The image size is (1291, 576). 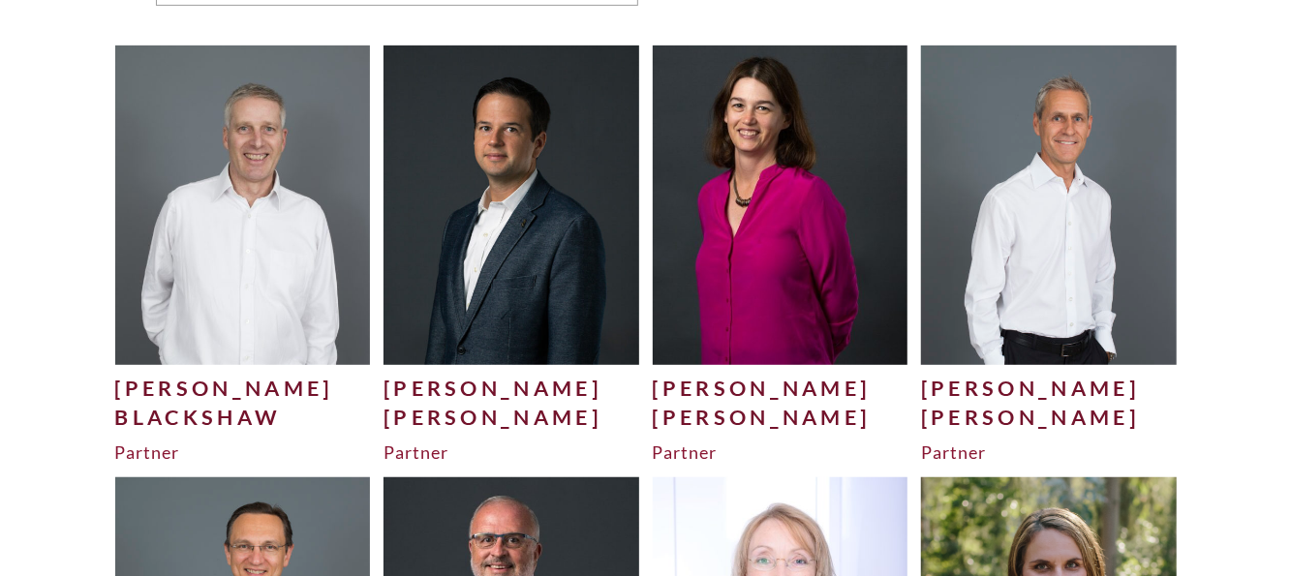 I want to click on img: Craig-Mitchell-Website-500x625.jpg, so click(x=1049, y=204).